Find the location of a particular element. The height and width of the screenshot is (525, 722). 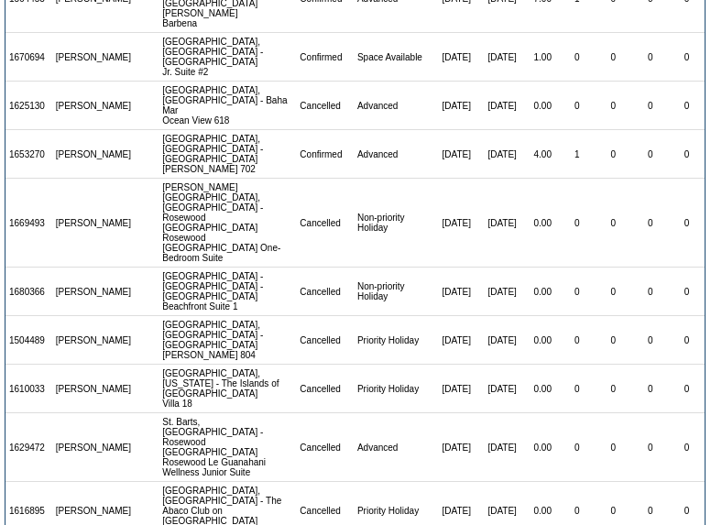

td: 1504489 is located at coordinates (28, 340).